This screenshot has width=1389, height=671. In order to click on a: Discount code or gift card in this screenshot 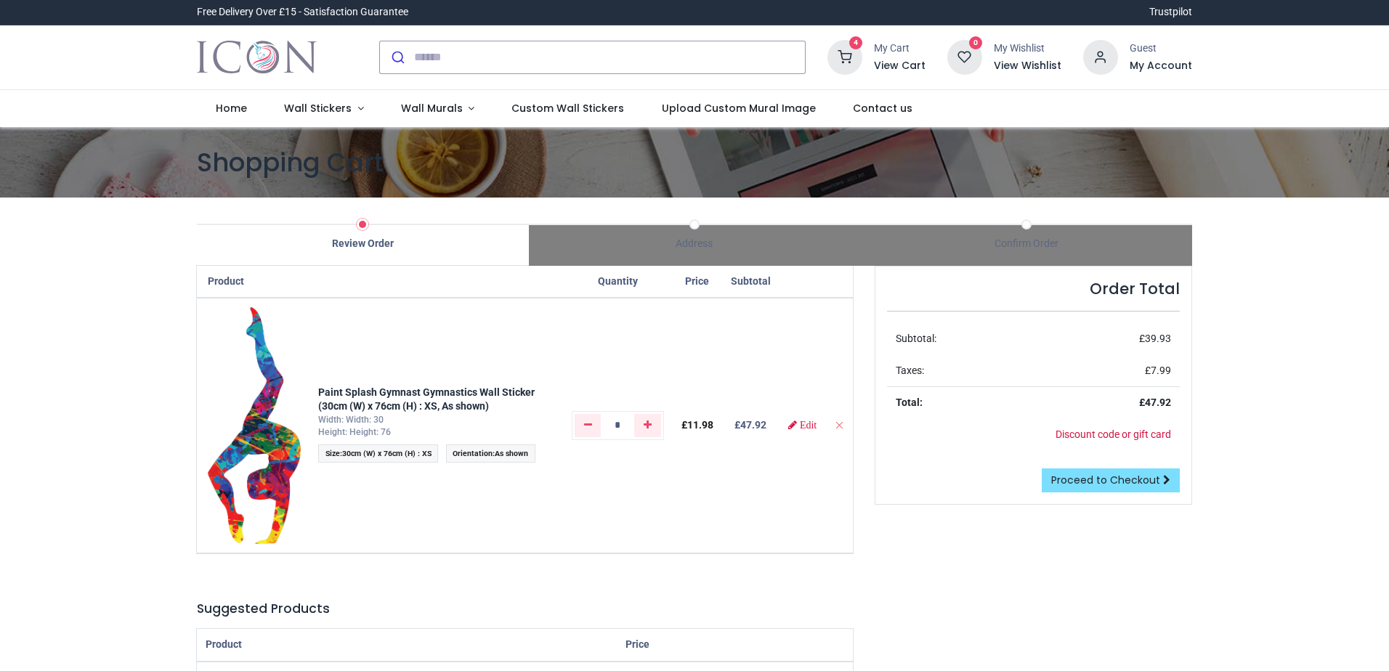, I will do `click(1113, 434)`.